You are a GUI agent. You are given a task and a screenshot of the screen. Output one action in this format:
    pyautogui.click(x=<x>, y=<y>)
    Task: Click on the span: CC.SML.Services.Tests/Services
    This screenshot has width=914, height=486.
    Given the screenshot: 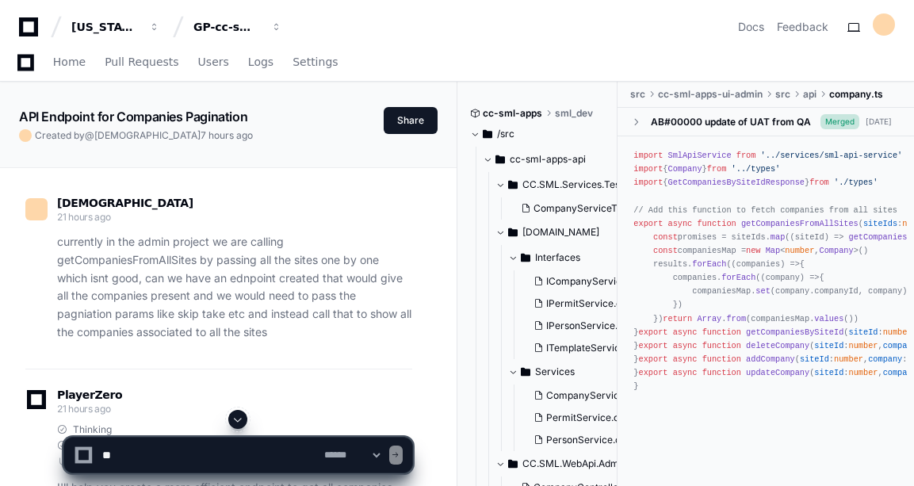 What is the action you would take?
    pyautogui.click(x=577, y=185)
    